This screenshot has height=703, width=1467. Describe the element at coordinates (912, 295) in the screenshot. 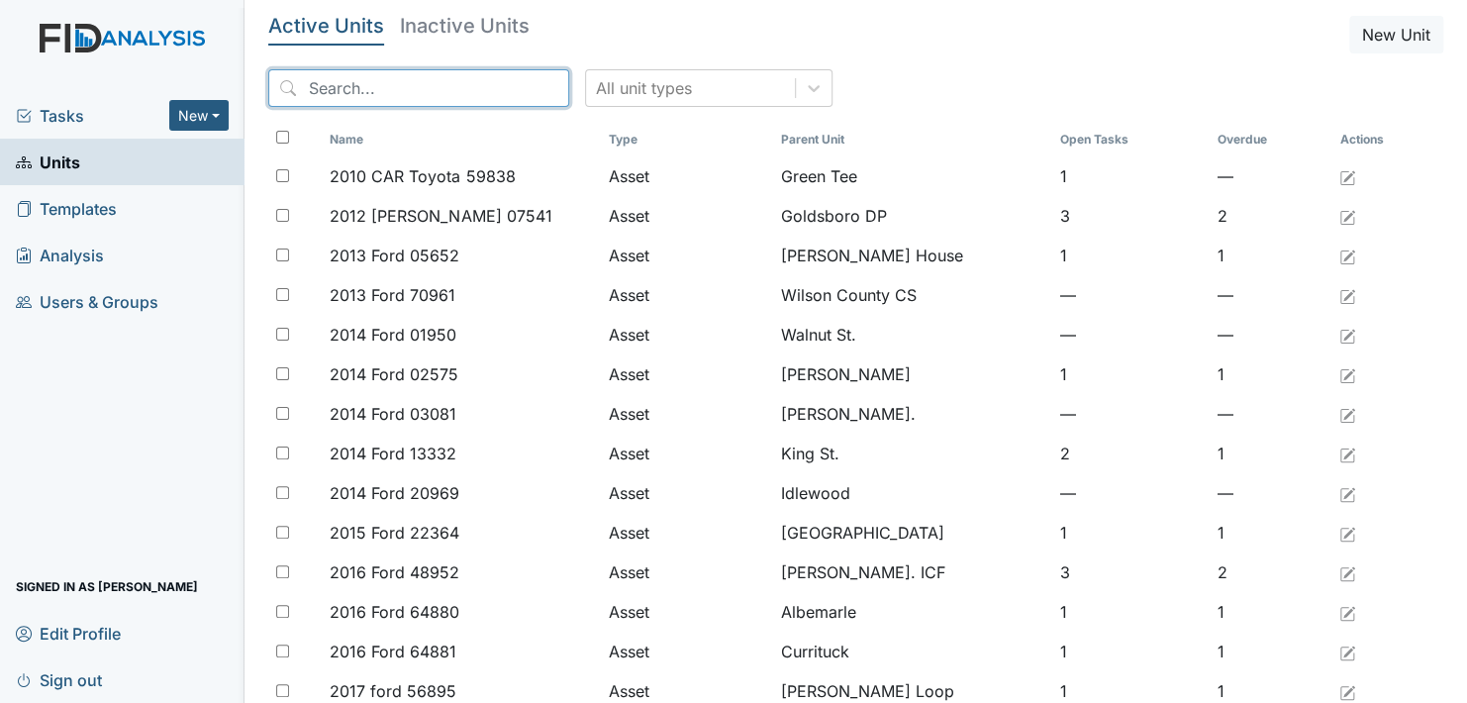

I see `td: Wilson County CS` at that location.